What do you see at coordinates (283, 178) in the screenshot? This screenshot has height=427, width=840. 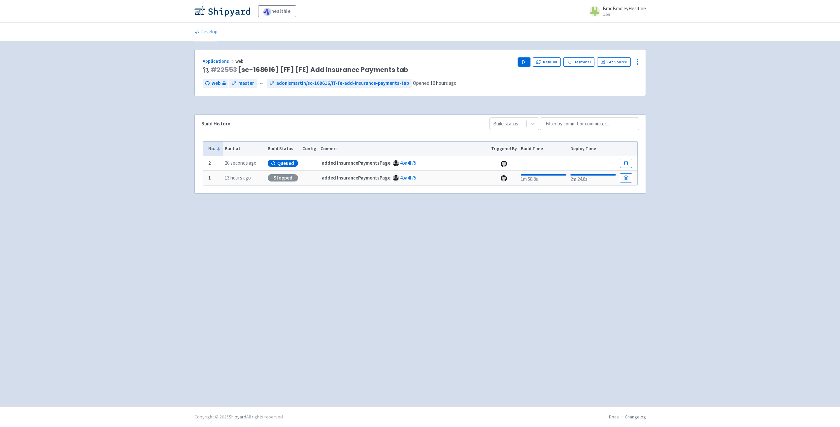 I see `div: Stopped` at bounding box center [283, 178].